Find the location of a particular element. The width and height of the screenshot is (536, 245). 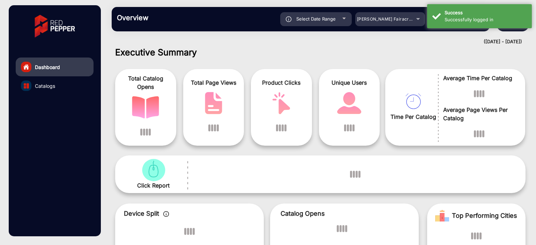

span: Catalogs is located at coordinates (45, 86).